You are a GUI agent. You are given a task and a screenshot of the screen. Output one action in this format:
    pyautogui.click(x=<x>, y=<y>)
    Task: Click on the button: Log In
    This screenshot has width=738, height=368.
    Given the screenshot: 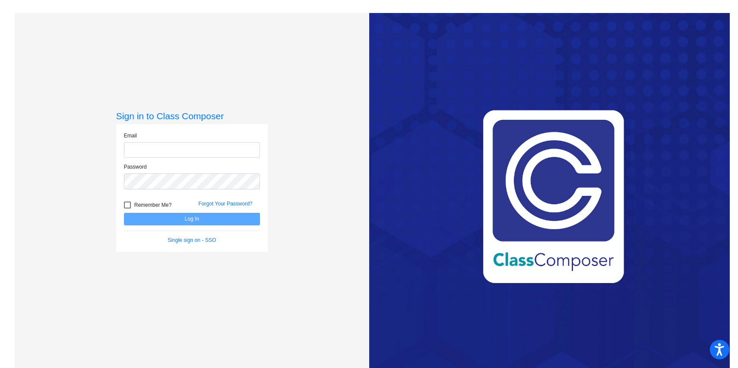 What is the action you would take?
    pyautogui.click(x=192, y=219)
    